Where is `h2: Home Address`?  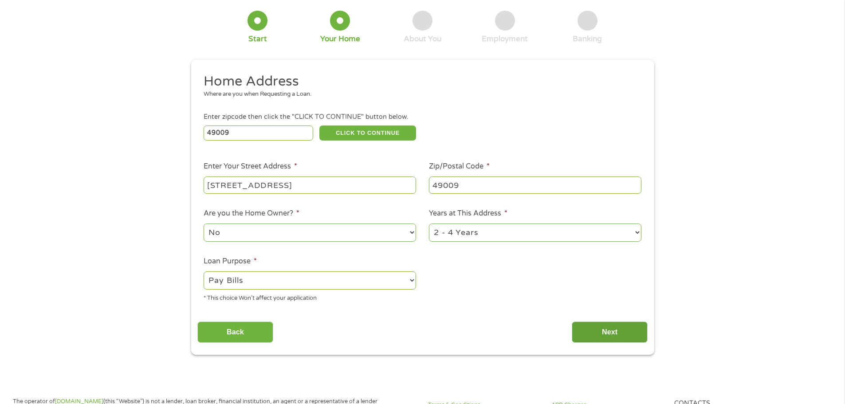 h2: Home Address is located at coordinates (419, 82).